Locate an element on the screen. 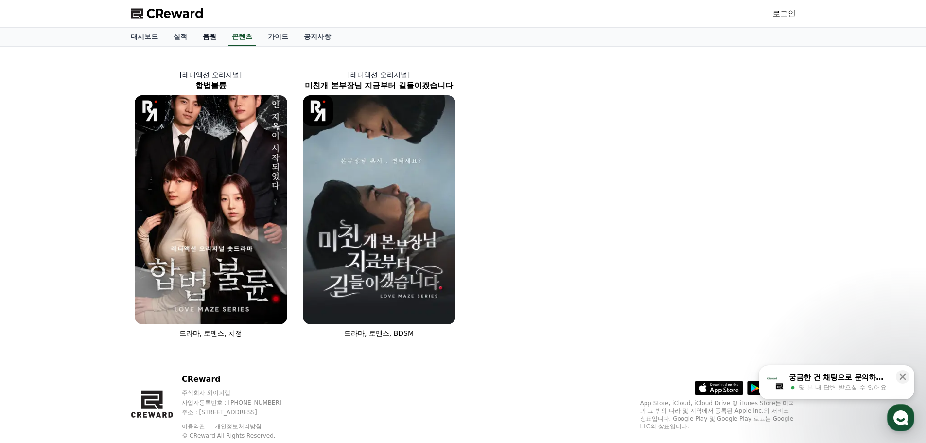 Image resolution: width=926 pixels, height=443 pixels. a: 이용약관 is located at coordinates (197, 426).